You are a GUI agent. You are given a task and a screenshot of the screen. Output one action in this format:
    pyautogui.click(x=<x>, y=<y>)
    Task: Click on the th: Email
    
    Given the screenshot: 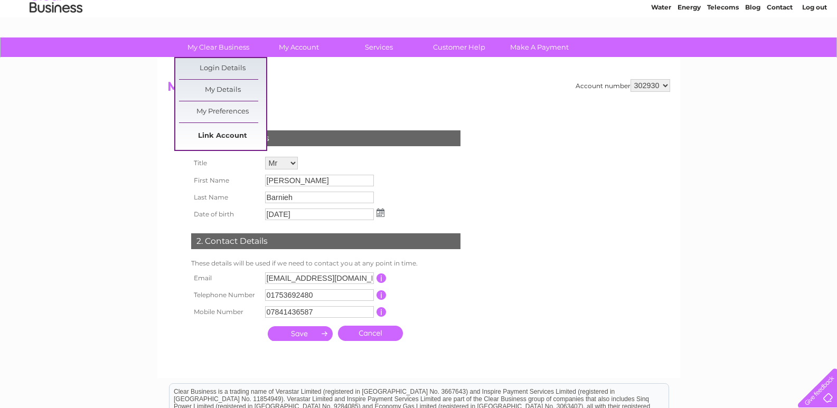 What is the action you would take?
    pyautogui.click(x=225, y=278)
    